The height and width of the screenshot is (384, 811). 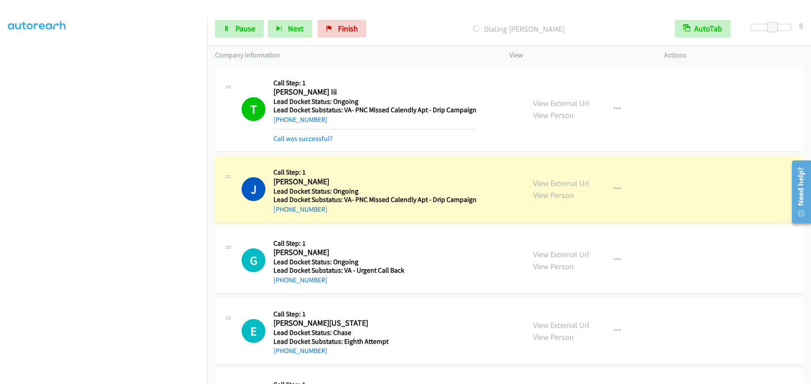 What do you see at coordinates (16, 35) in the screenshot?
I see `div: Open Resource Center` at bounding box center [16, 35].